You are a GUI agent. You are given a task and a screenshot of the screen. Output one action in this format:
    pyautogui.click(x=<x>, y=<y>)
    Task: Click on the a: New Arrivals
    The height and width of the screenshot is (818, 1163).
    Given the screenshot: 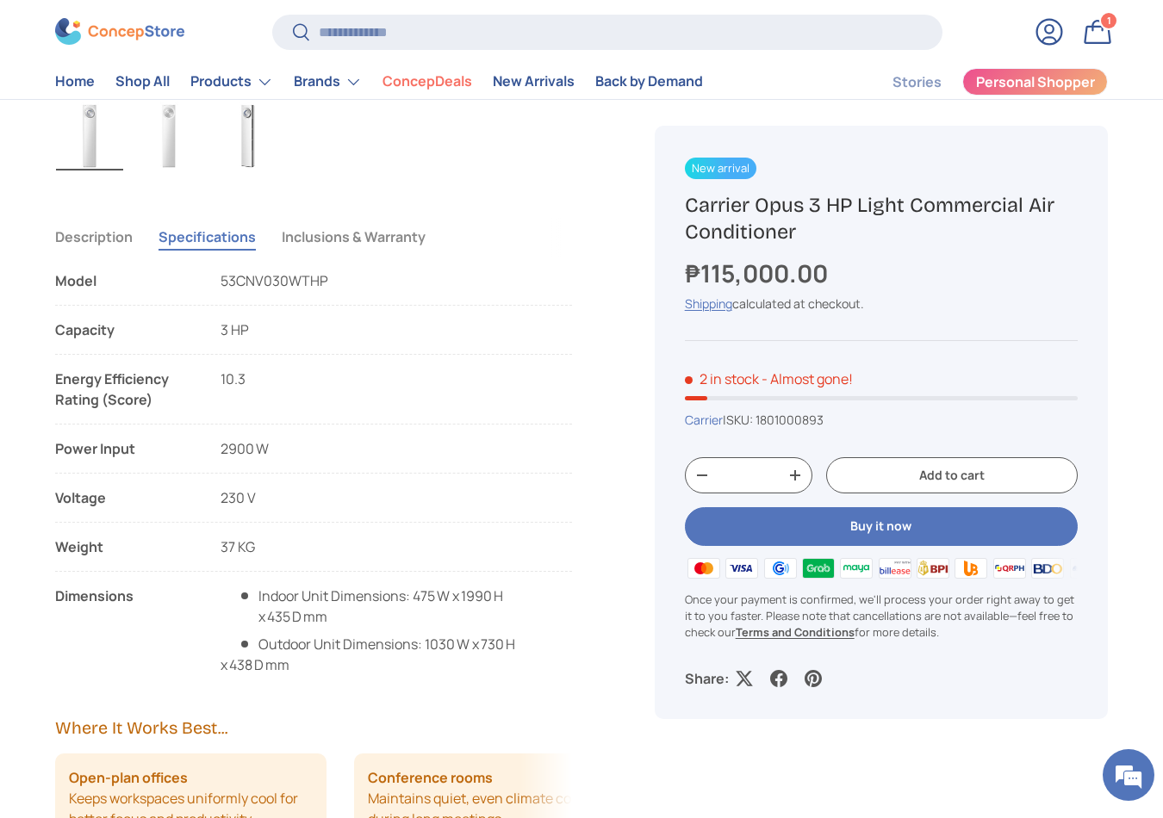 What is the action you would take?
    pyautogui.click(x=533, y=82)
    